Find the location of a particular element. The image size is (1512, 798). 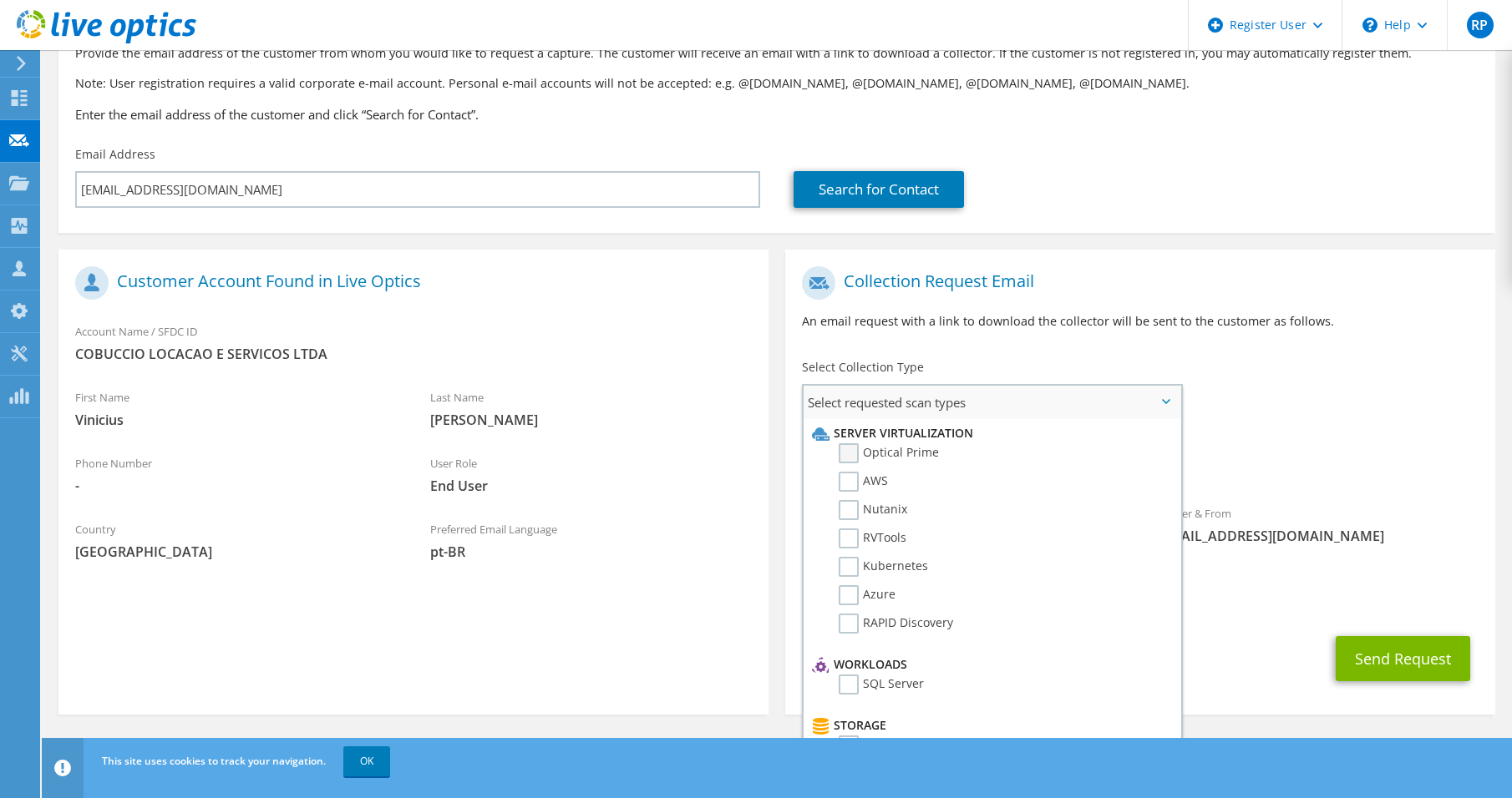

div: First Name is located at coordinates (236, 409).